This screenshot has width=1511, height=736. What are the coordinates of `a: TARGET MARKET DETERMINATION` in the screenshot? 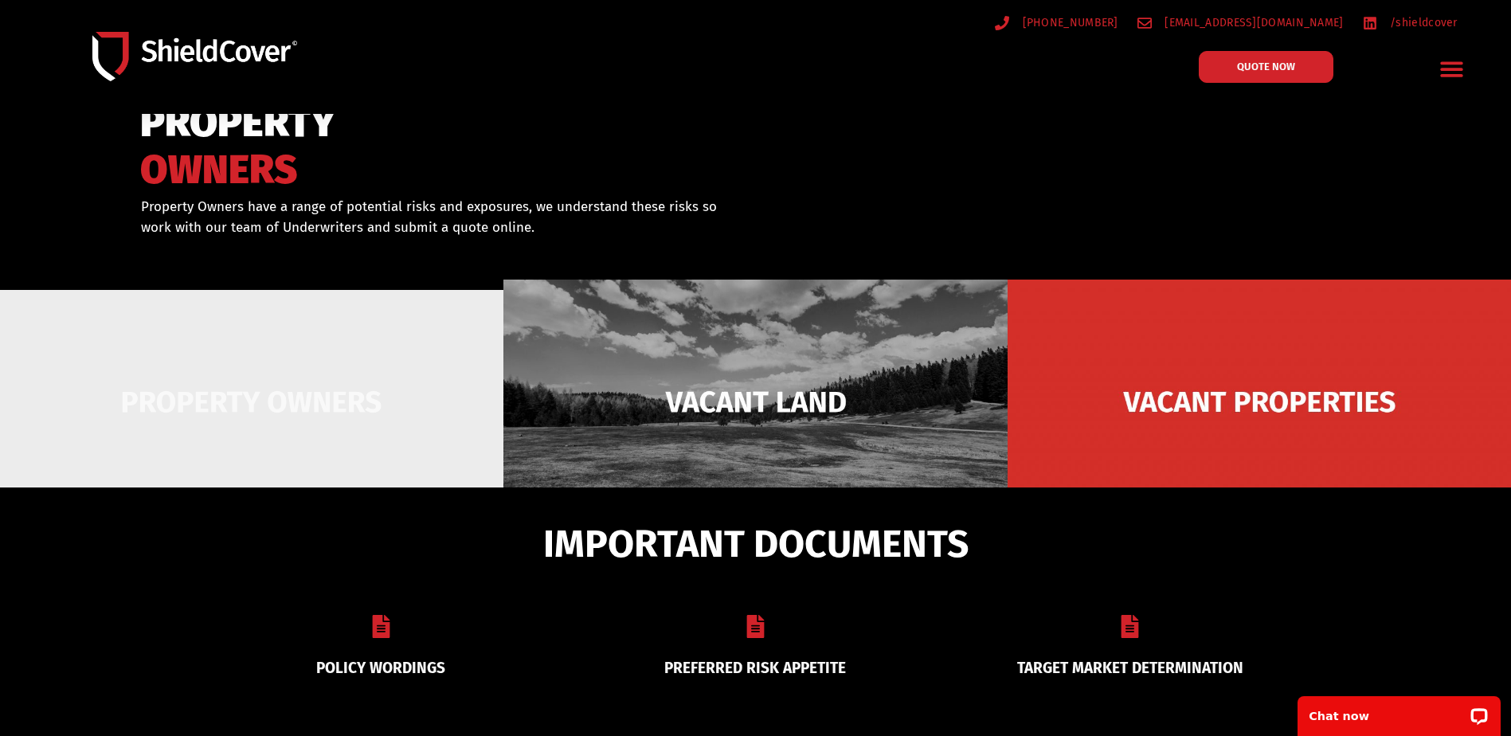 It's located at (1130, 667).